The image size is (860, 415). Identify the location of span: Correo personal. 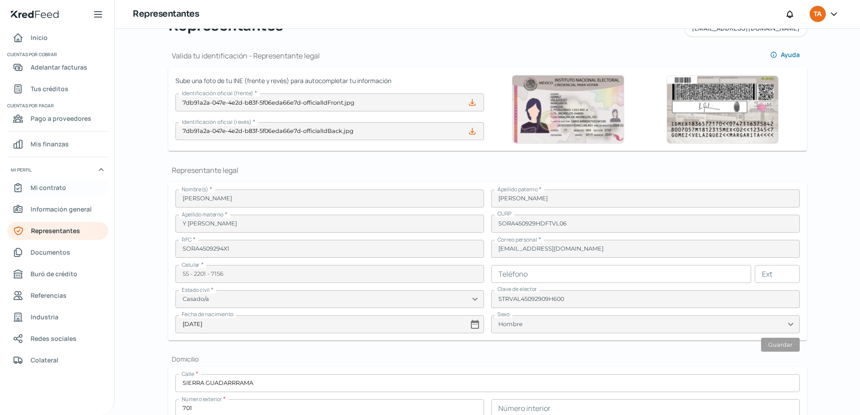
(517, 240).